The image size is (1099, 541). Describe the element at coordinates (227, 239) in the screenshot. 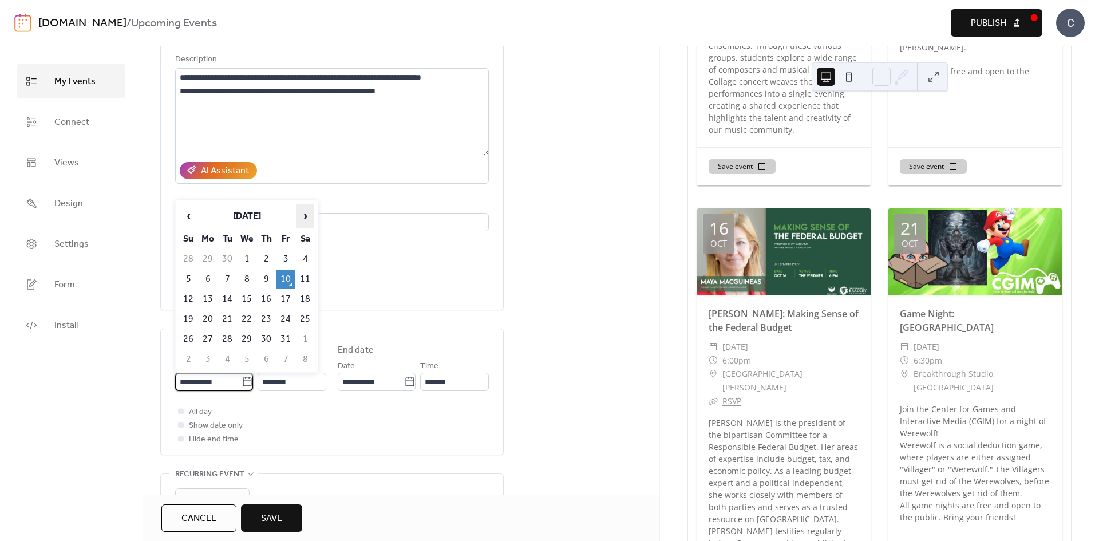

I see `th: Tu` at that location.